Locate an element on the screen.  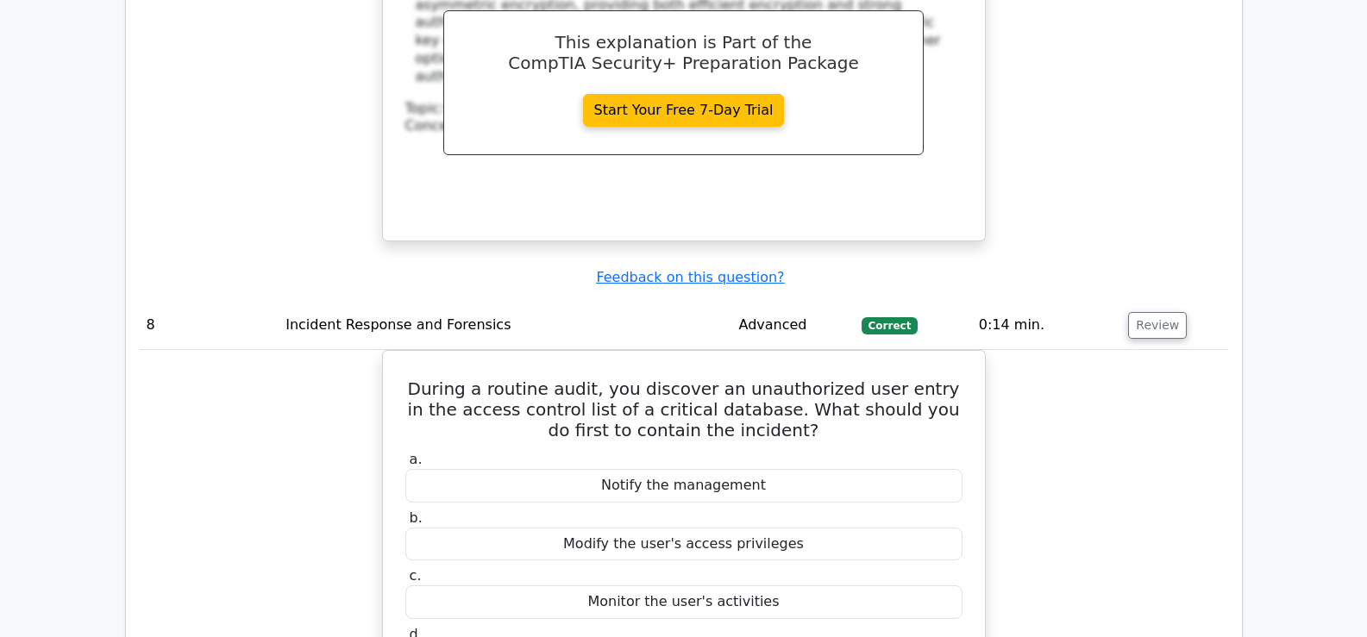
h5: During a routine audit, you discover an unauthorized user entry in the access control list of a c... is located at coordinates (684, 410).